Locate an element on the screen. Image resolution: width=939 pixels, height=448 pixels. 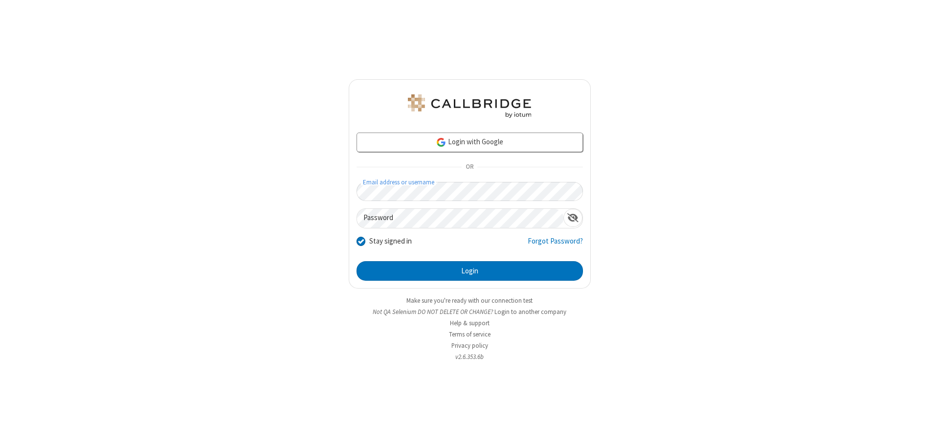
a: Terms of service is located at coordinates (469, 334).